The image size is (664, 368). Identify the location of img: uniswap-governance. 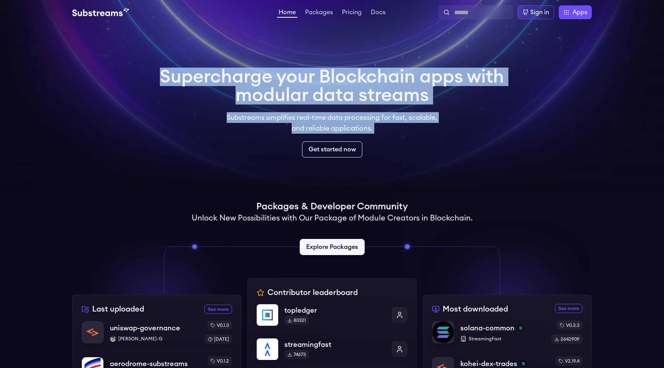
(93, 332).